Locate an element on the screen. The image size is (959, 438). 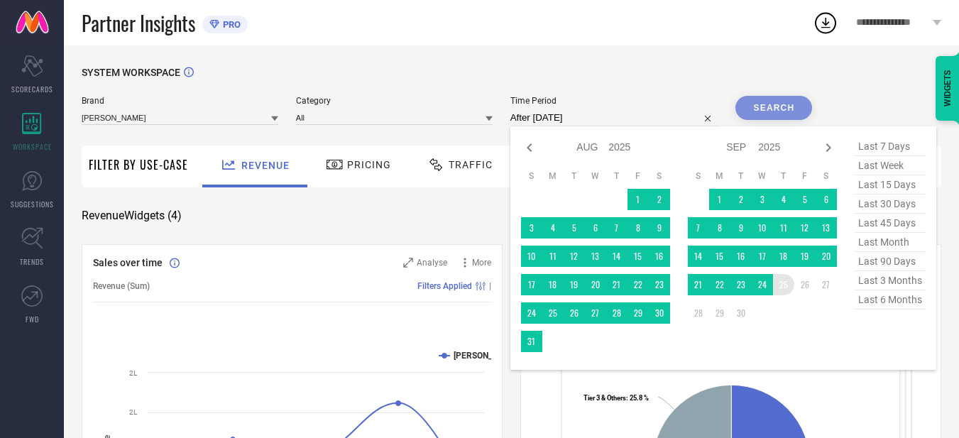
span: Filter By Use-Case is located at coordinates (138, 165).